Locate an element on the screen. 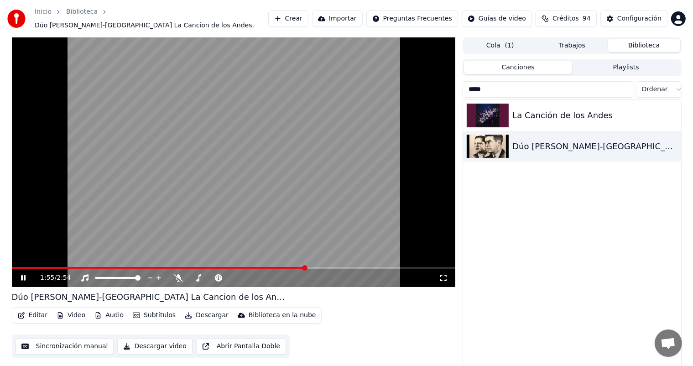  button: Importar is located at coordinates (337, 19).